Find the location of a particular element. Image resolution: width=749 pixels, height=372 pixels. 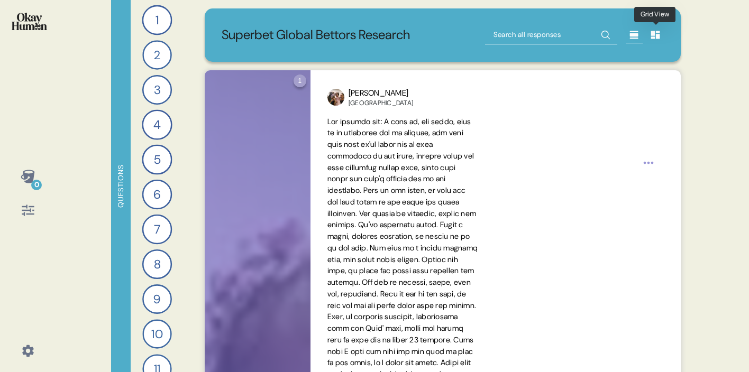

div: 6 is located at coordinates (157, 195).